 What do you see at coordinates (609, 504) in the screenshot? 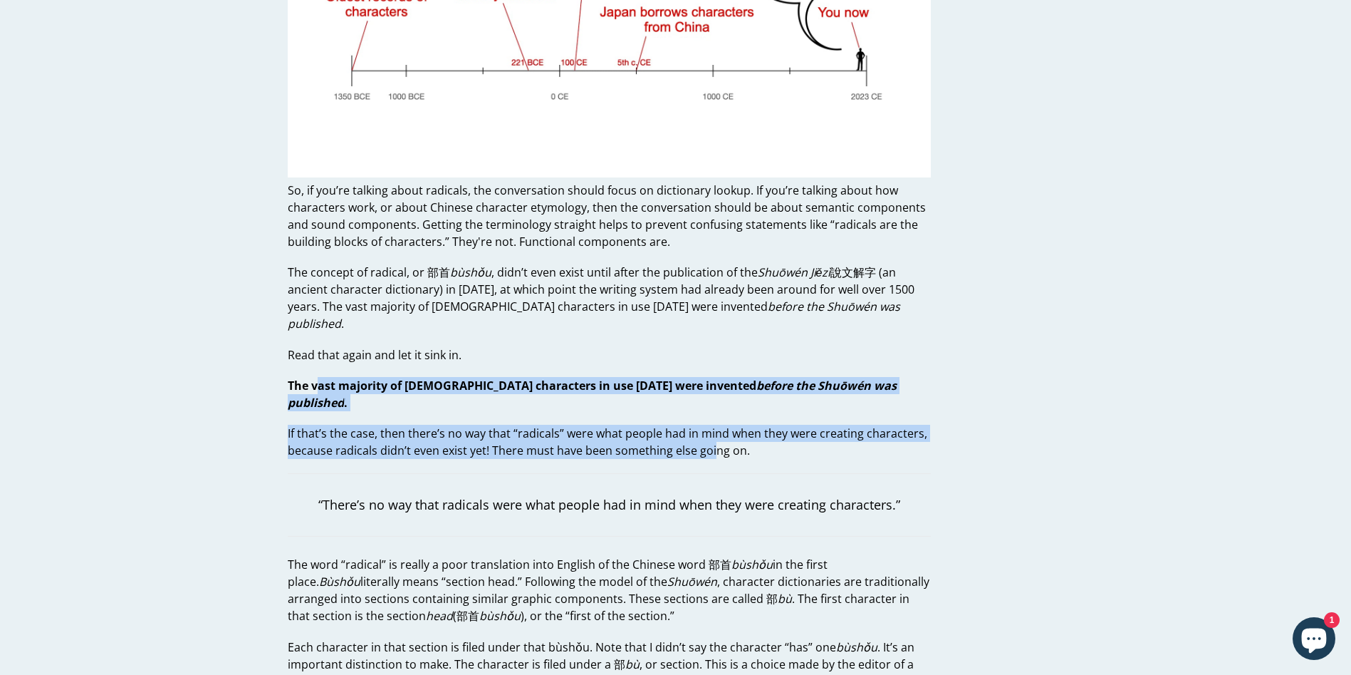
I see `blockquote: “There’s no way that radicals were what people had in mind when they were creating characters.”` at bounding box center [609, 504].